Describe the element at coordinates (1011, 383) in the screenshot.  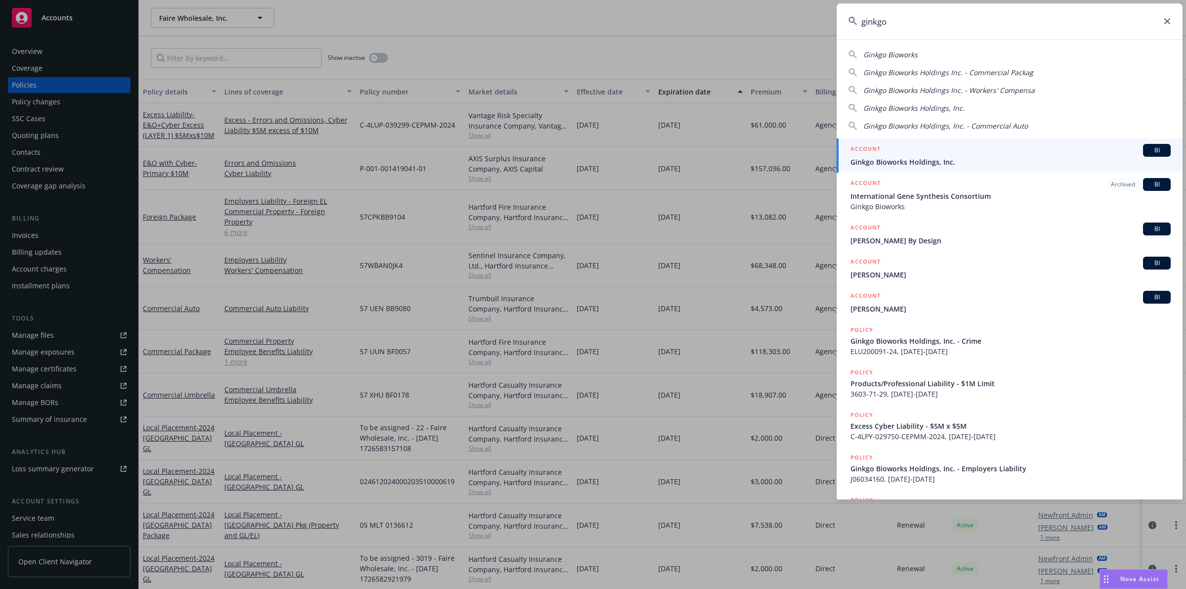
I see `span: Products/Professional Liability - $1M Limit` at that location.